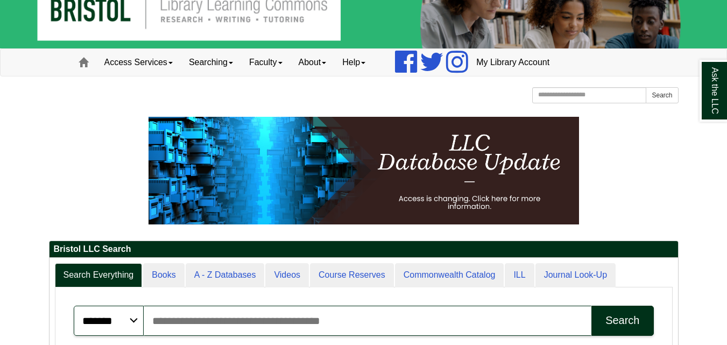 This screenshot has height=345, width=727. Describe the element at coordinates (449, 275) in the screenshot. I see `a: Commonwealth Catalog` at that location.